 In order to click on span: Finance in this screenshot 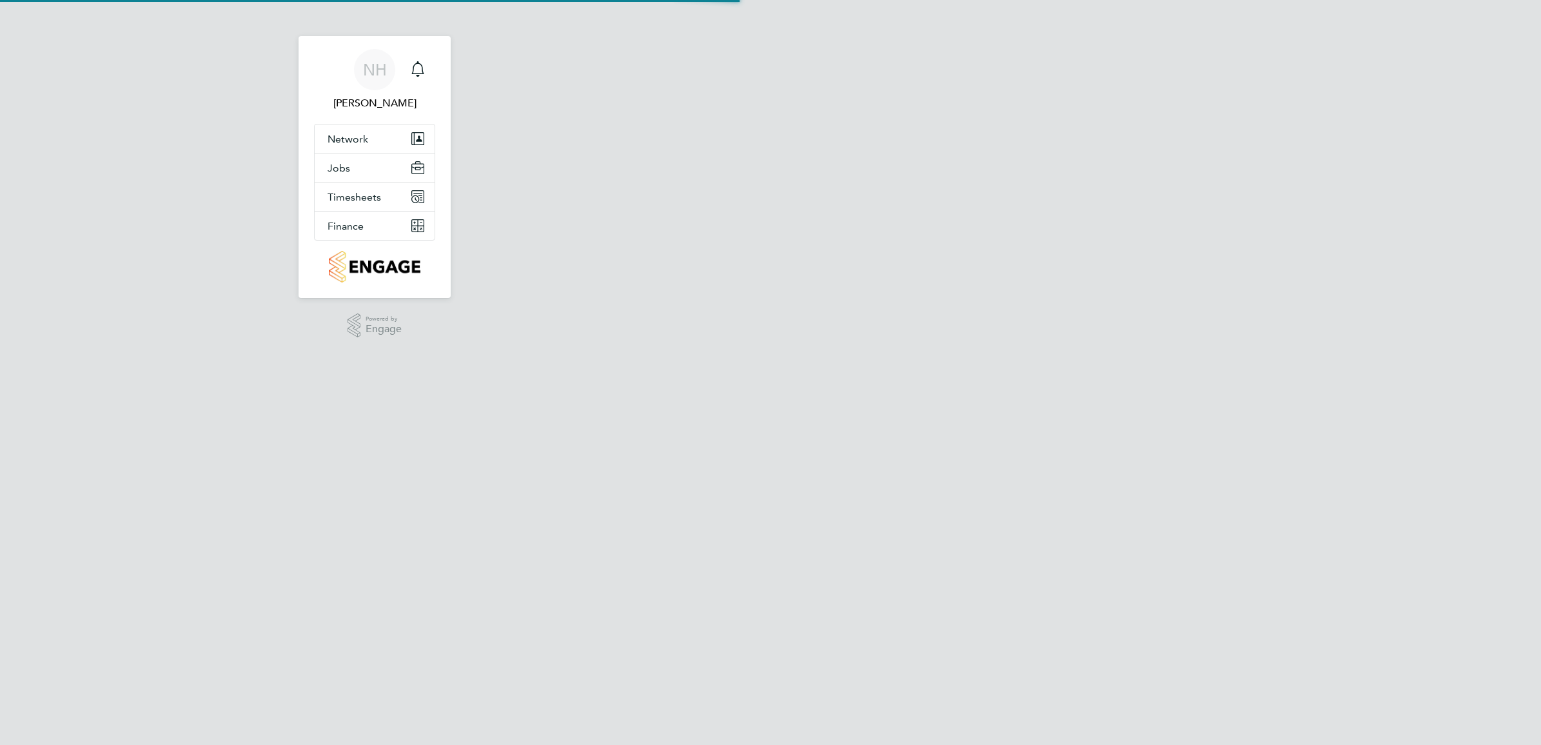, I will do `click(346, 226)`.